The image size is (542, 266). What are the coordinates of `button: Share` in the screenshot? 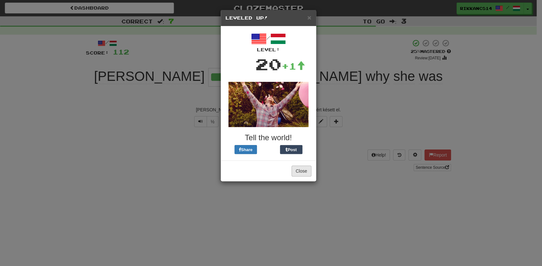 It's located at (246, 149).